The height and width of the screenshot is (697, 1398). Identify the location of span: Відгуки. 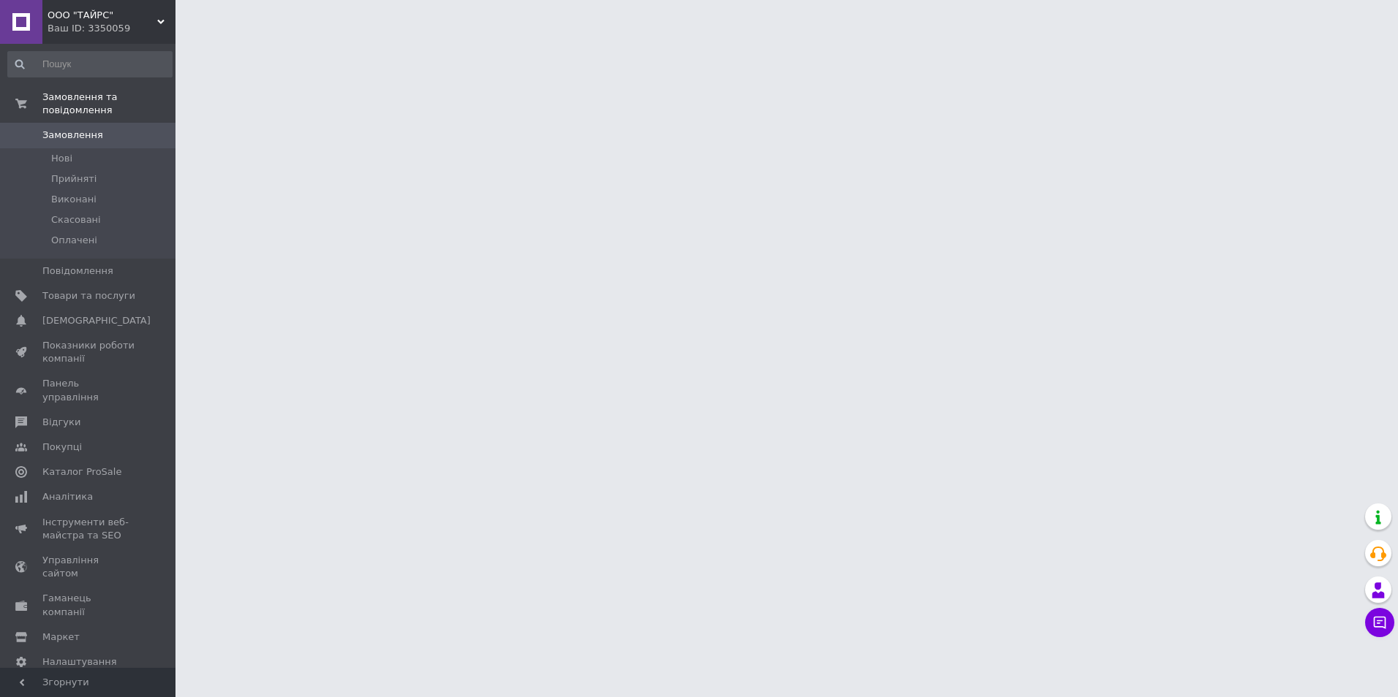
(61, 423).